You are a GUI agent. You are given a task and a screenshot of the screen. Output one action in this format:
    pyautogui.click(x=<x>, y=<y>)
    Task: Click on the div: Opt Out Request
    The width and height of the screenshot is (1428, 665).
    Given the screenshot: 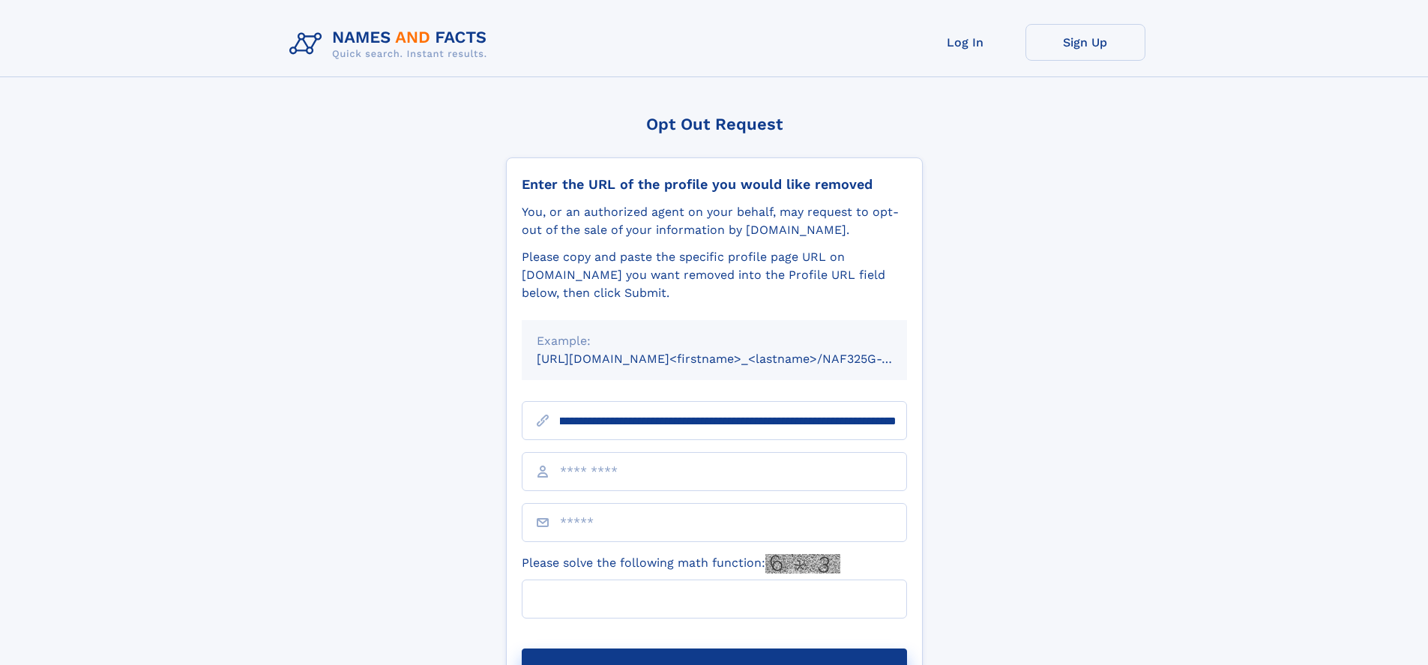 What is the action you would take?
    pyautogui.click(x=714, y=124)
    